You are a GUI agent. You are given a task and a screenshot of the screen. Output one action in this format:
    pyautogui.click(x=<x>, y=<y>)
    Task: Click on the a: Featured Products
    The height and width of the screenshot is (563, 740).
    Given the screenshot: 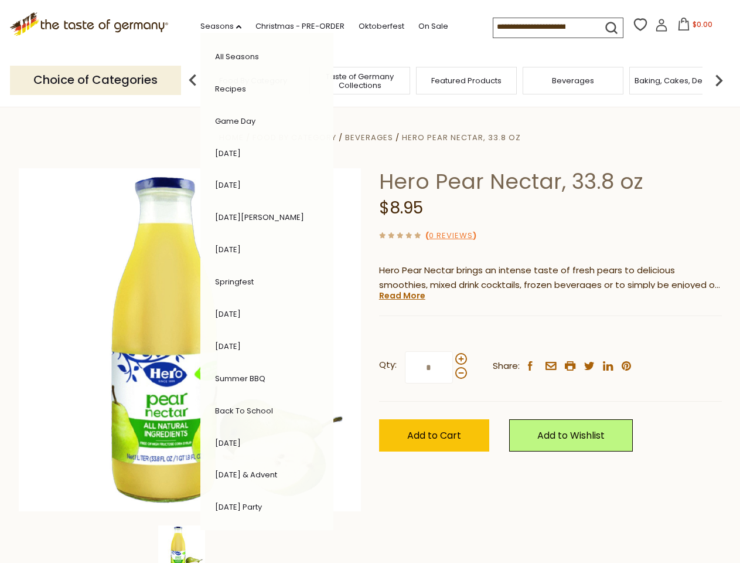 What is the action you would take?
    pyautogui.click(x=466, y=80)
    